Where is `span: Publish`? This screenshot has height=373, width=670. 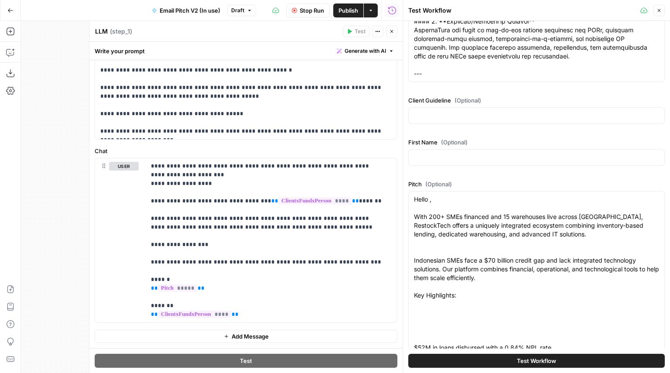 span: Publish is located at coordinates (348, 10).